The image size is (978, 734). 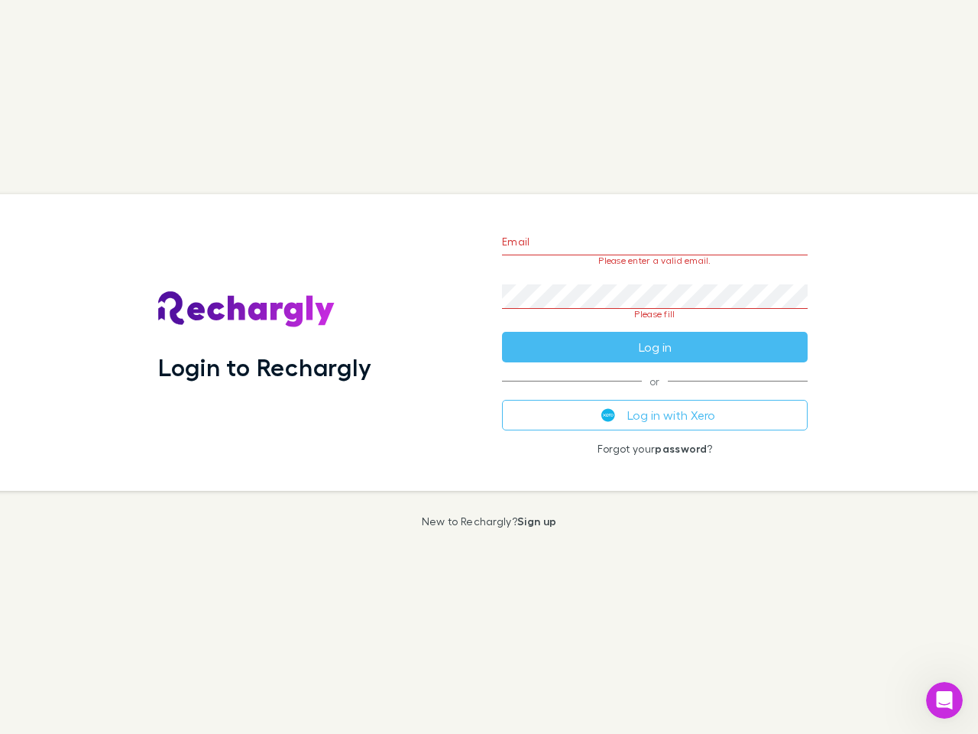 What do you see at coordinates (655, 449) in the screenshot?
I see `p: Forgot your ?` at bounding box center [655, 449].